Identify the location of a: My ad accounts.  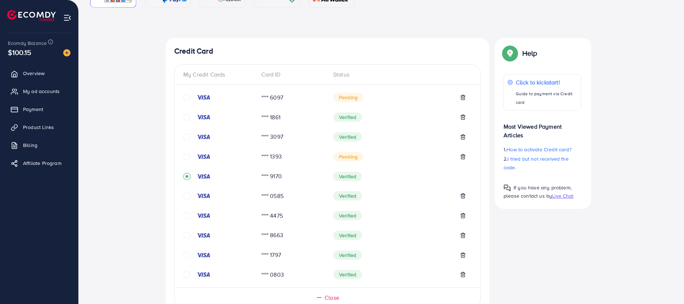
(39, 91).